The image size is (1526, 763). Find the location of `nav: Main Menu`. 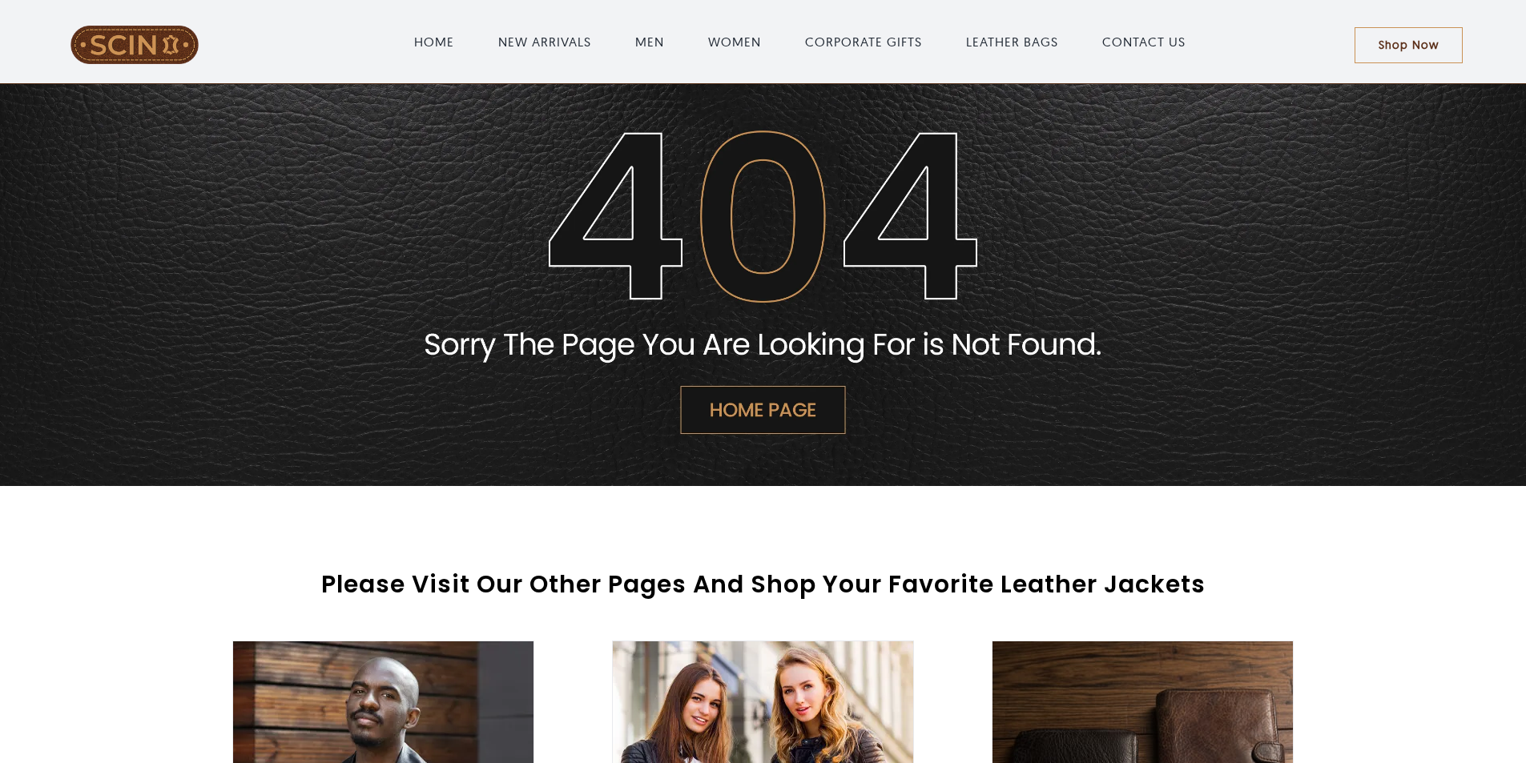

nav: Main Menu is located at coordinates (800, 42).